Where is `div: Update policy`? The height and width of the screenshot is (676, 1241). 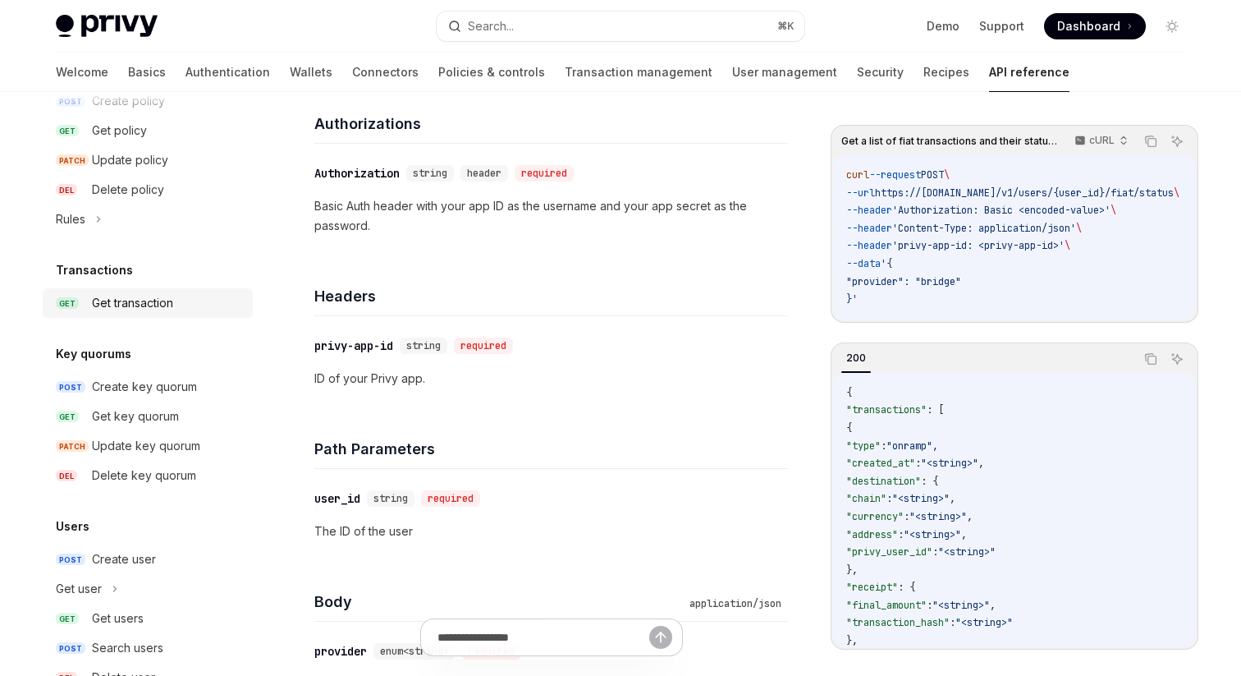 div: Update policy is located at coordinates (130, 160).